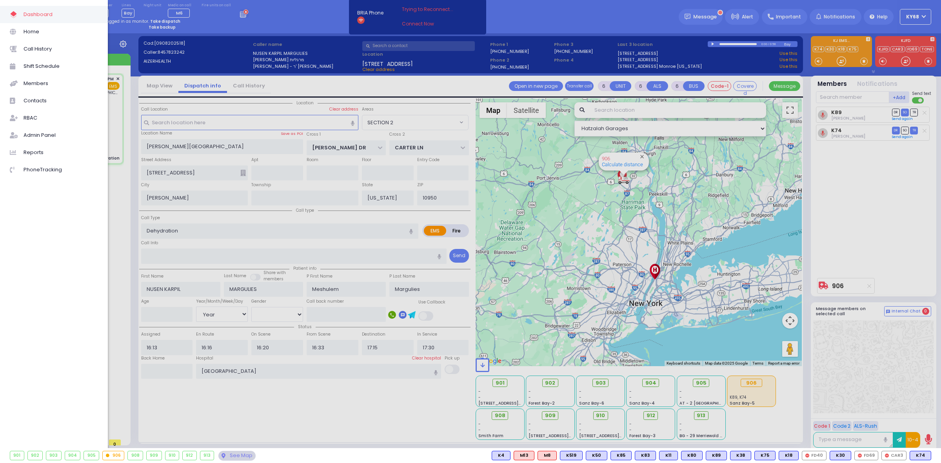  I want to click on div: 912, so click(189, 455).